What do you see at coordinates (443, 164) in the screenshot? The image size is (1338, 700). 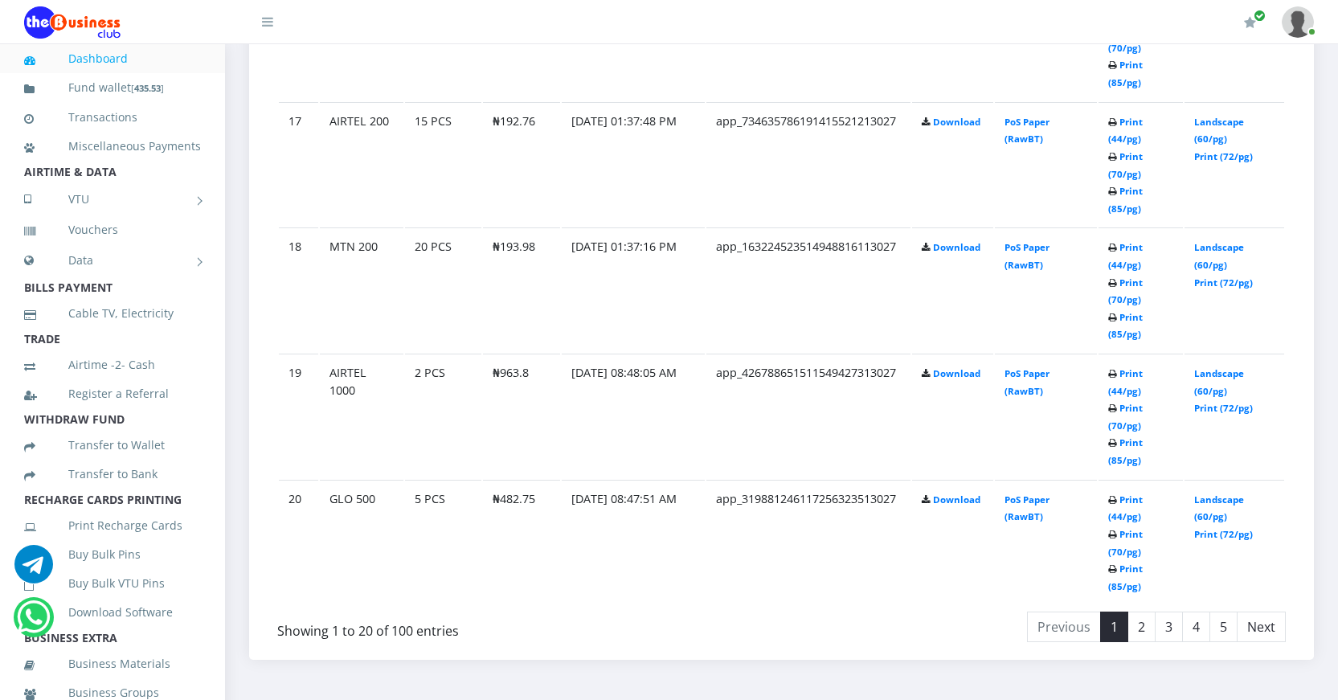 I see `td: 15 PCS` at bounding box center [443, 164].